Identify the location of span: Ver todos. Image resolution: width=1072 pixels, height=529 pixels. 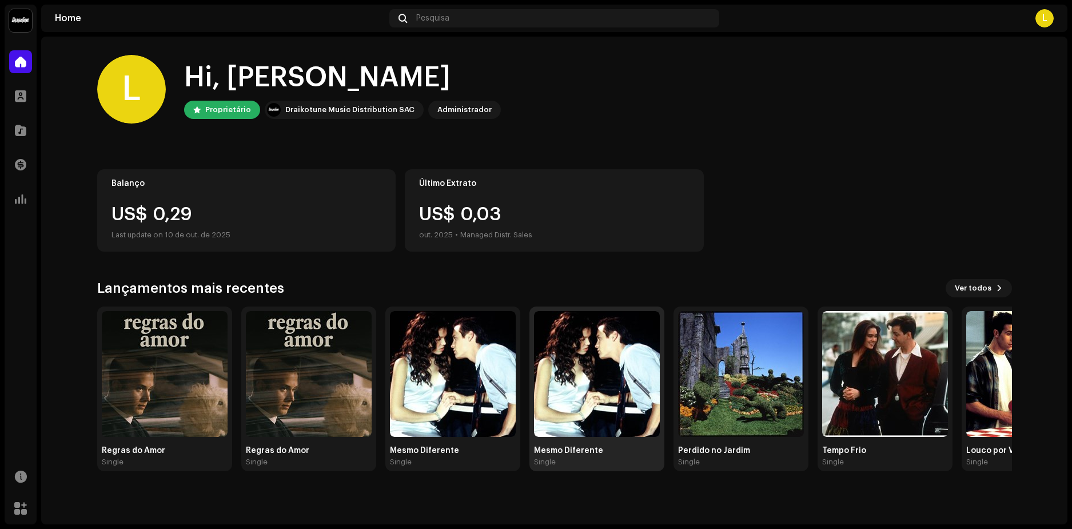
(973, 288).